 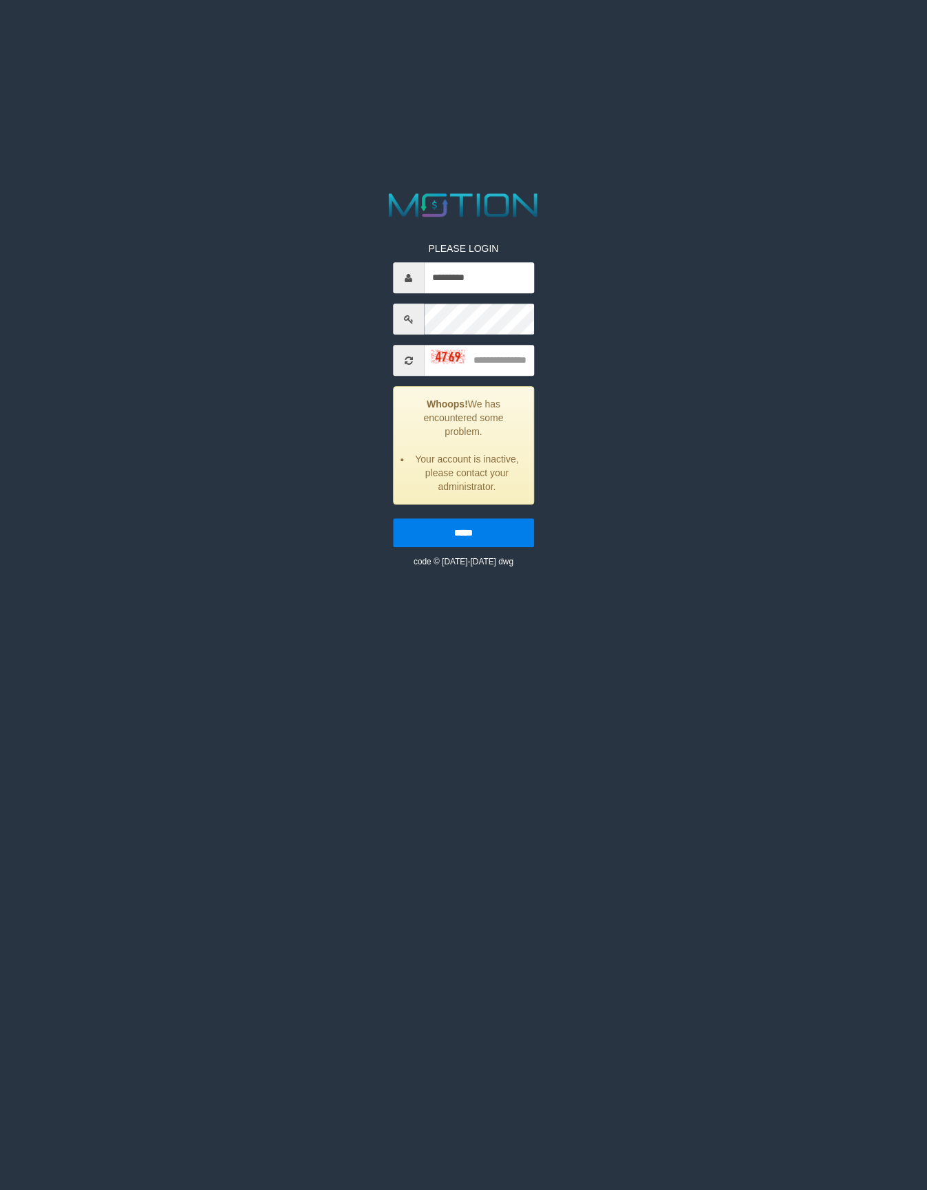 What do you see at coordinates (464, 205) in the screenshot?
I see `img: MOTION_logo.png` at bounding box center [464, 205].